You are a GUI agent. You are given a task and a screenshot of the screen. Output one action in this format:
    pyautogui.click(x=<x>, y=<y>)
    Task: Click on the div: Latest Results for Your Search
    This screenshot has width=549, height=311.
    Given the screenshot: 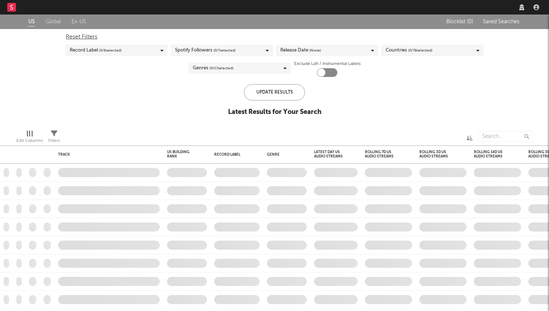 What is the action you would take?
    pyautogui.click(x=275, y=112)
    